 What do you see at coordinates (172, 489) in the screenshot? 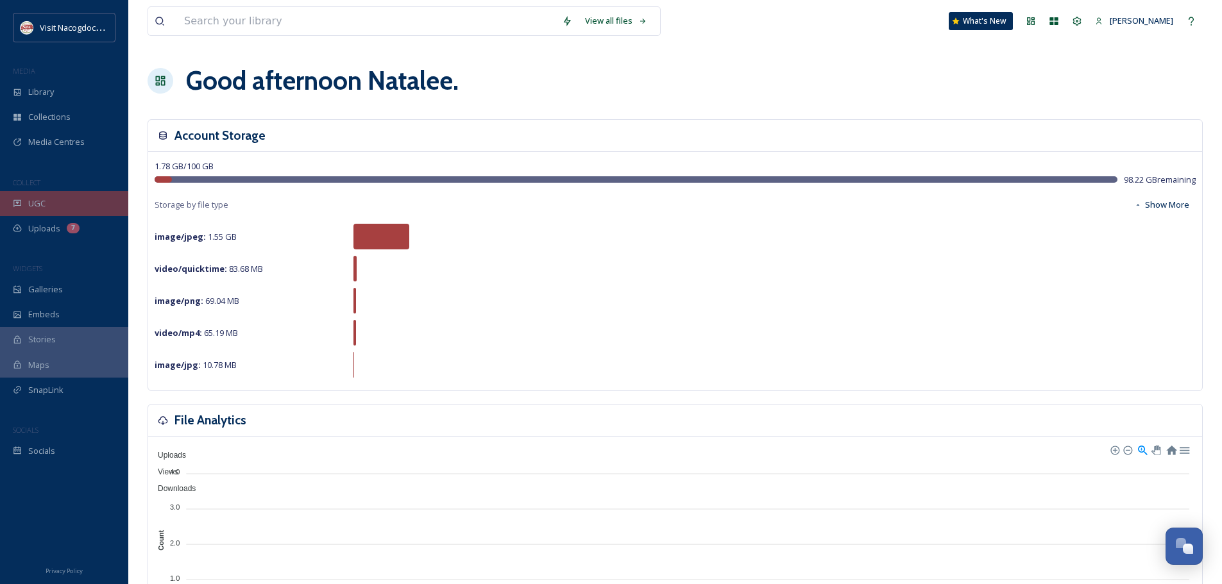
I see `span: Downloads` at bounding box center [172, 489].